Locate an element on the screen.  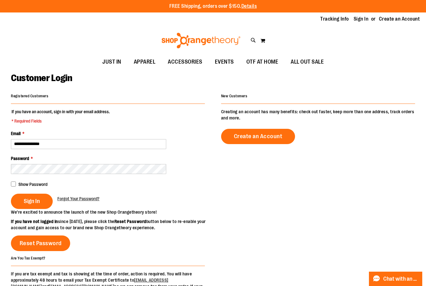
span: Chat with an Expert is located at coordinates (401, 279).